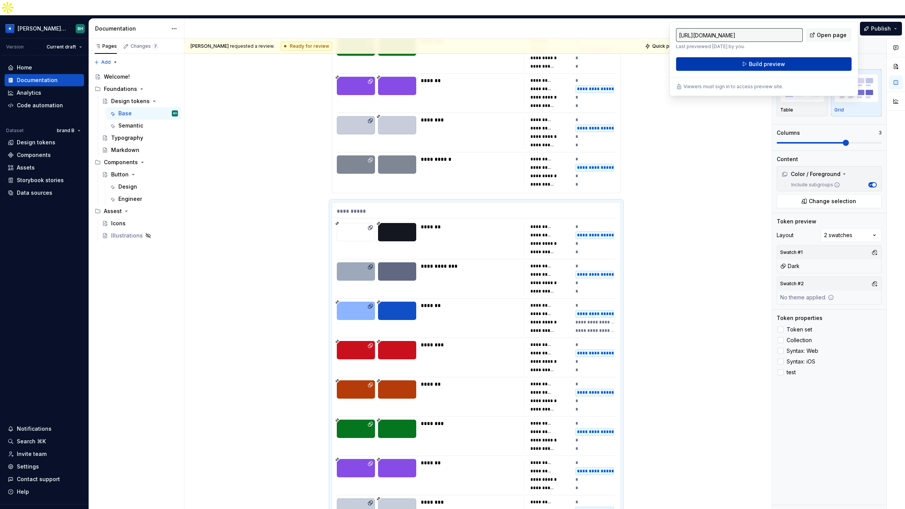  I want to click on div: Pages, so click(106, 46).